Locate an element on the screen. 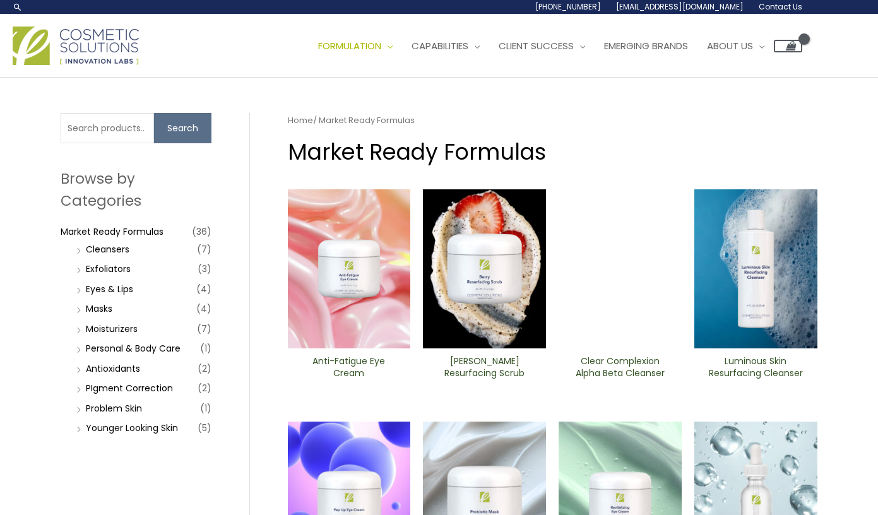 The image size is (878, 515). img: Clear Complexion Alpha Beta ​Cleanser is located at coordinates (620, 269).